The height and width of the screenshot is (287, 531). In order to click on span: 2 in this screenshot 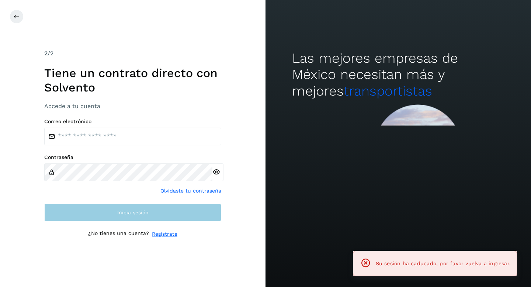, I will do `click(46, 53)`.